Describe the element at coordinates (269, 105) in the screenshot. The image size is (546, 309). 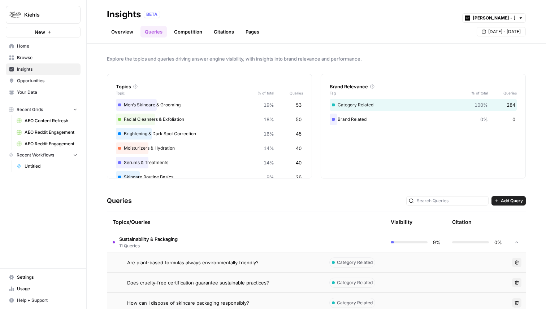
I see `span: 19%` at that location.